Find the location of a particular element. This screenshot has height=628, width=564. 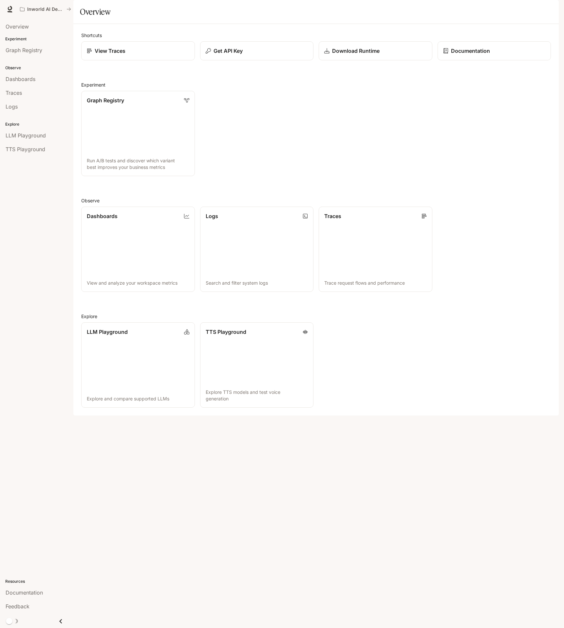

p: Graph Registry is located at coordinates (106, 100).